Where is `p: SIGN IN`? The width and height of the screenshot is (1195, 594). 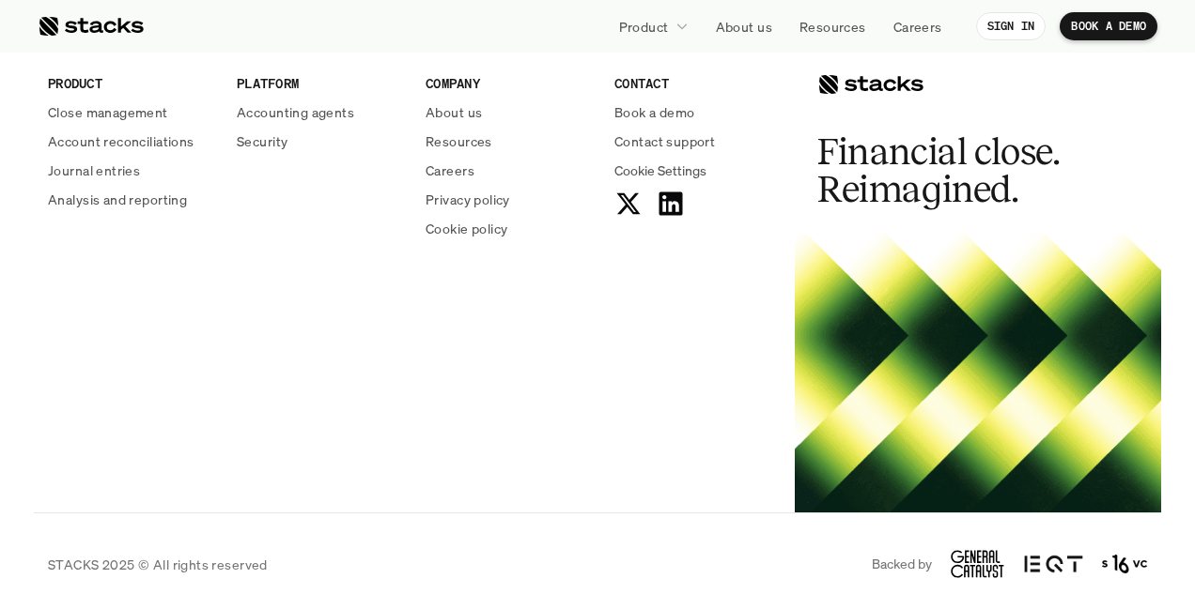
p: SIGN IN is located at coordinates (1011, 26).